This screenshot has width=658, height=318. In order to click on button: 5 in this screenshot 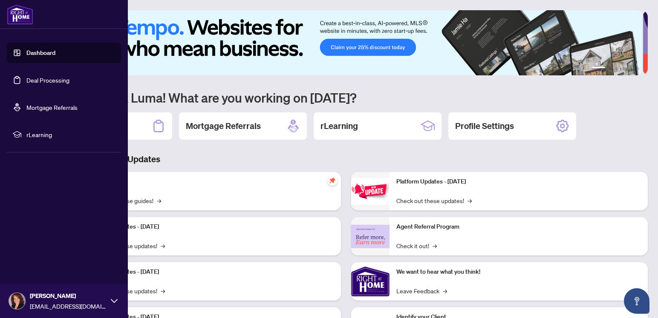, I will do `click(631, 69)`.